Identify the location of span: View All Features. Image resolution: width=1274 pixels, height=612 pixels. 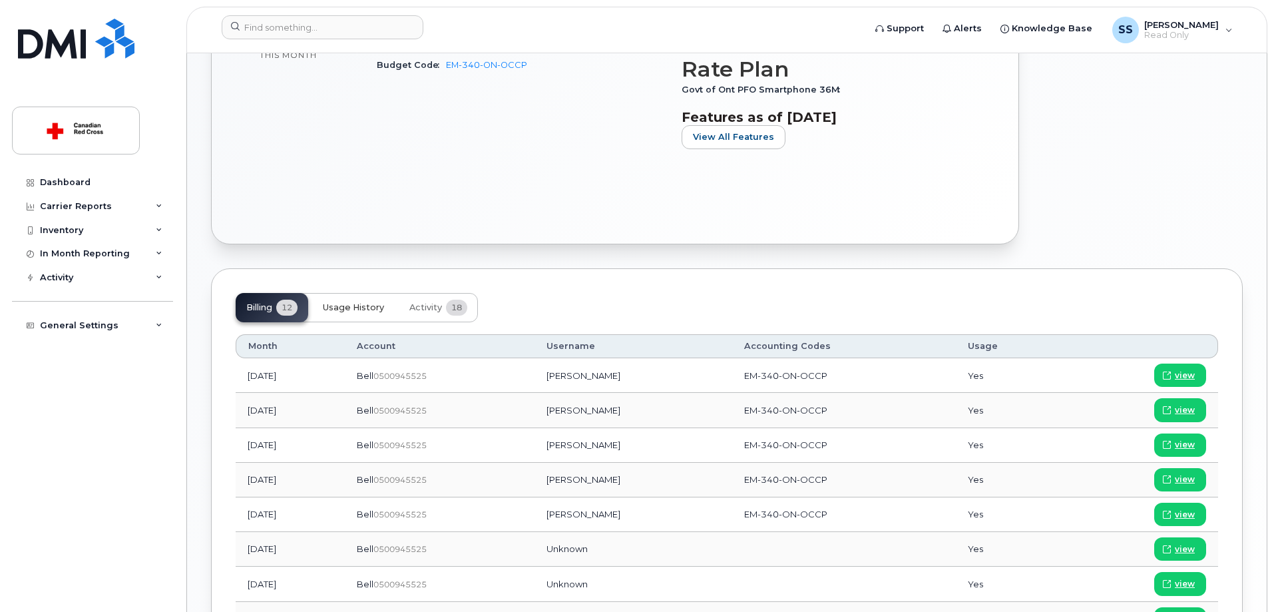
(734, 136).